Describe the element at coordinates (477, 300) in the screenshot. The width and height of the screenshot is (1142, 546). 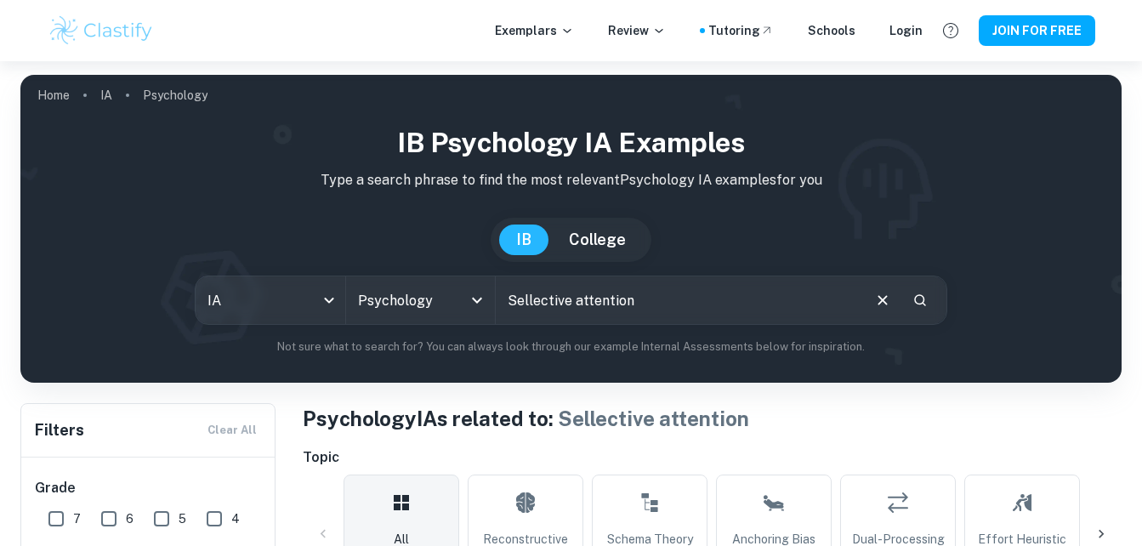
I see `button: Open` at that location.